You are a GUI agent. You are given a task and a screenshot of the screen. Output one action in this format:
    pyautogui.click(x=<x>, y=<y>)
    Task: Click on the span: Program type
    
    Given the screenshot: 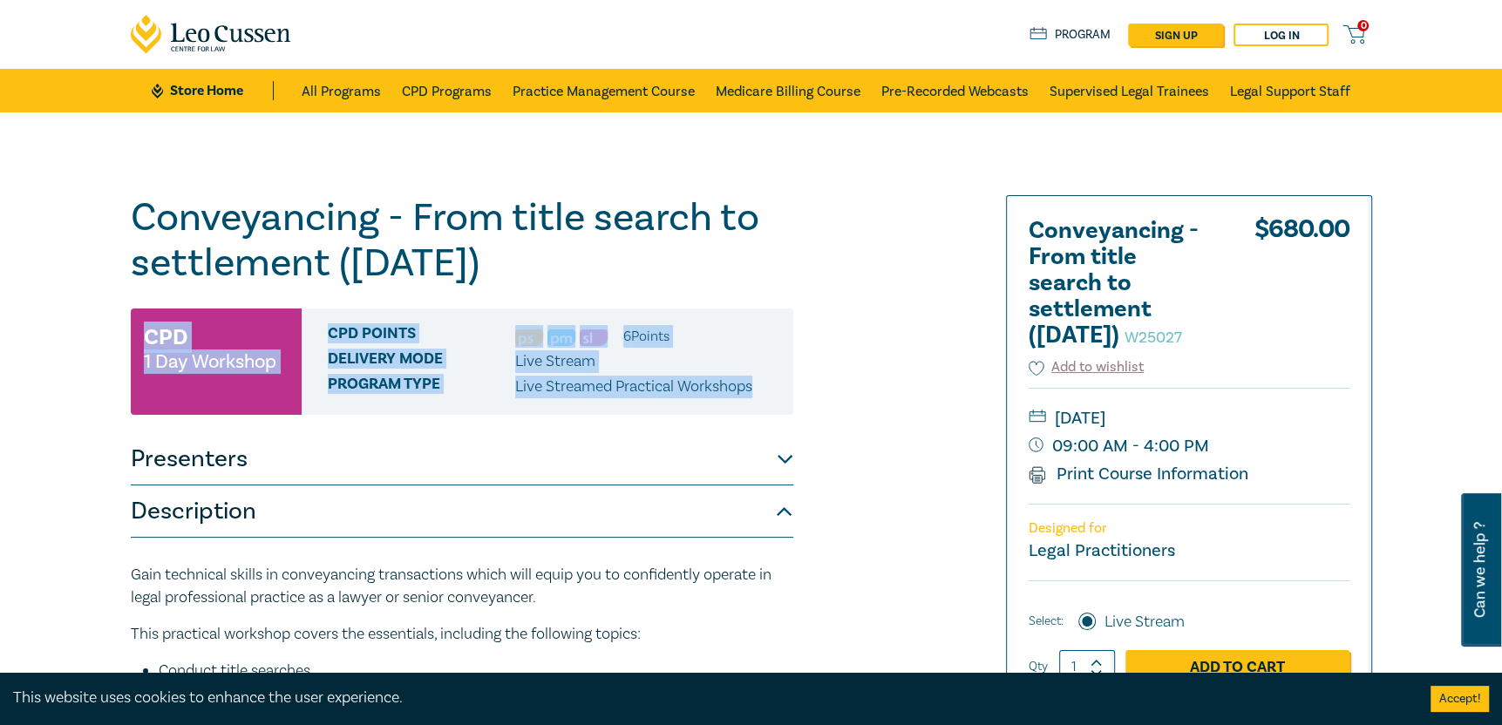 What is the action you would take?
    pyautogui.click(x=421, y=387)
    